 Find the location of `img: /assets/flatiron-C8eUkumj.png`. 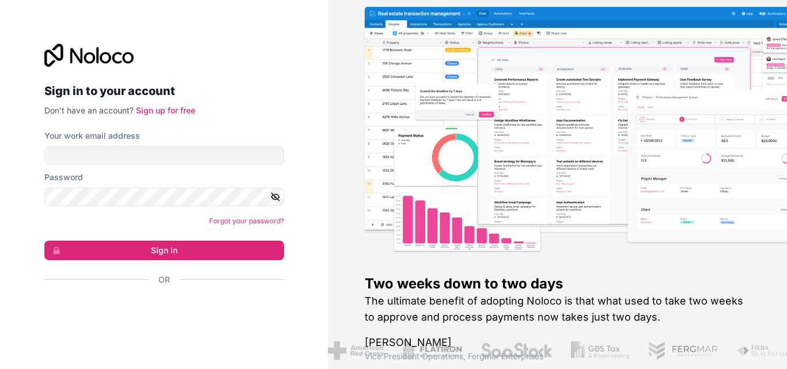

img: /assets/flatiron-C8eUkumj.png is located at coordinates (383, 351).